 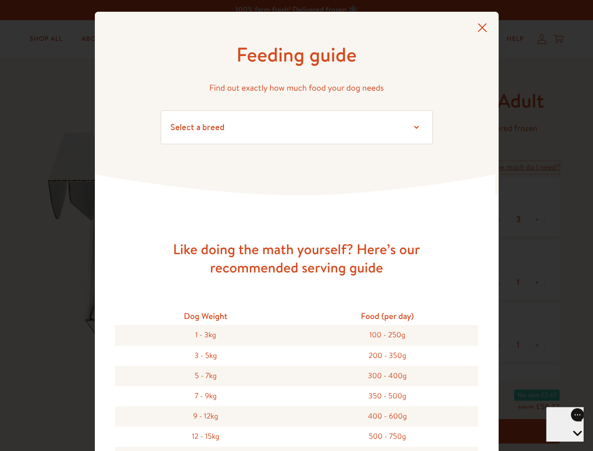 What do you see at coordinates (387, 376) in the screenshot?
I see `div: 300 - 400g` at bounding box center [387, 376].